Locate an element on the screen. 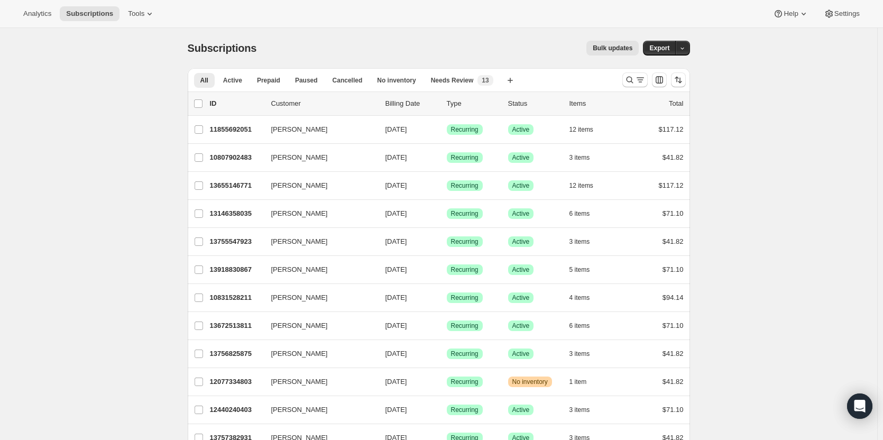  button: 4 items is located at coordinates (585, 298).